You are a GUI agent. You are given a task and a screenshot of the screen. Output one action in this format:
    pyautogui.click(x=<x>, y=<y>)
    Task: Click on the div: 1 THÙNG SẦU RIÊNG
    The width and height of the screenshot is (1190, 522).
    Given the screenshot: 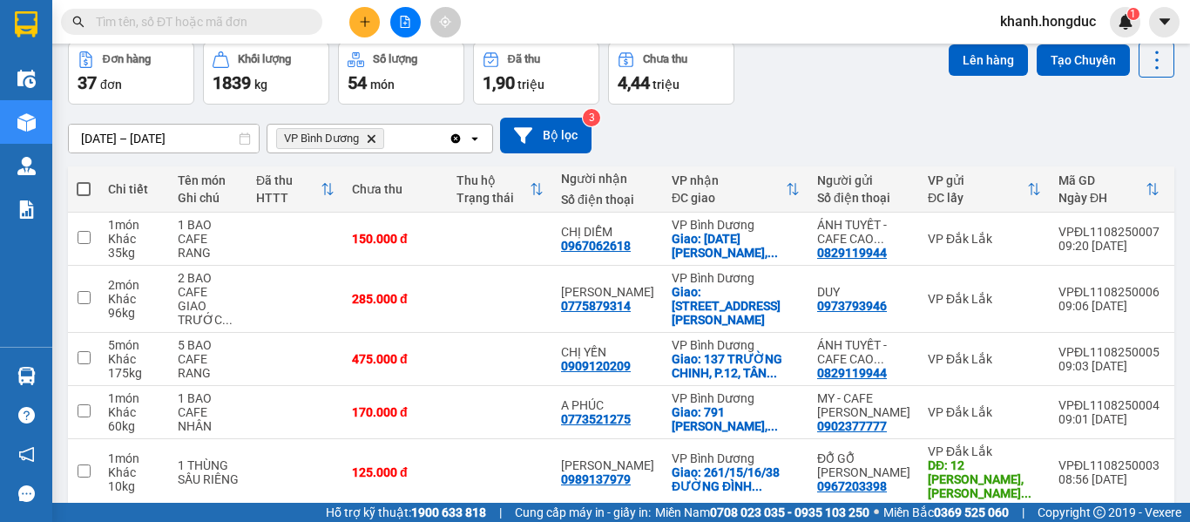 What is the action you would take?
    pyautogui.click(x=208, y=472)
    